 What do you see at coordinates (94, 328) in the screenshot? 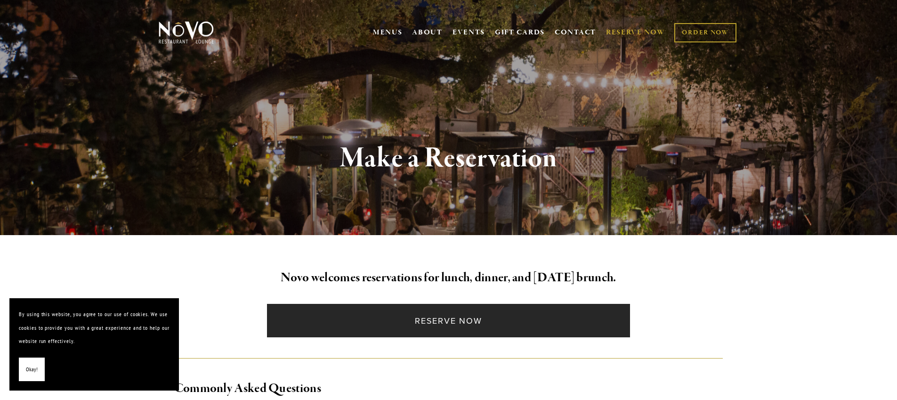
I see `p: By using this website, you agree to our use of cookies. We use cookies to provide you with a grea...` at bounding box center [94, 328].